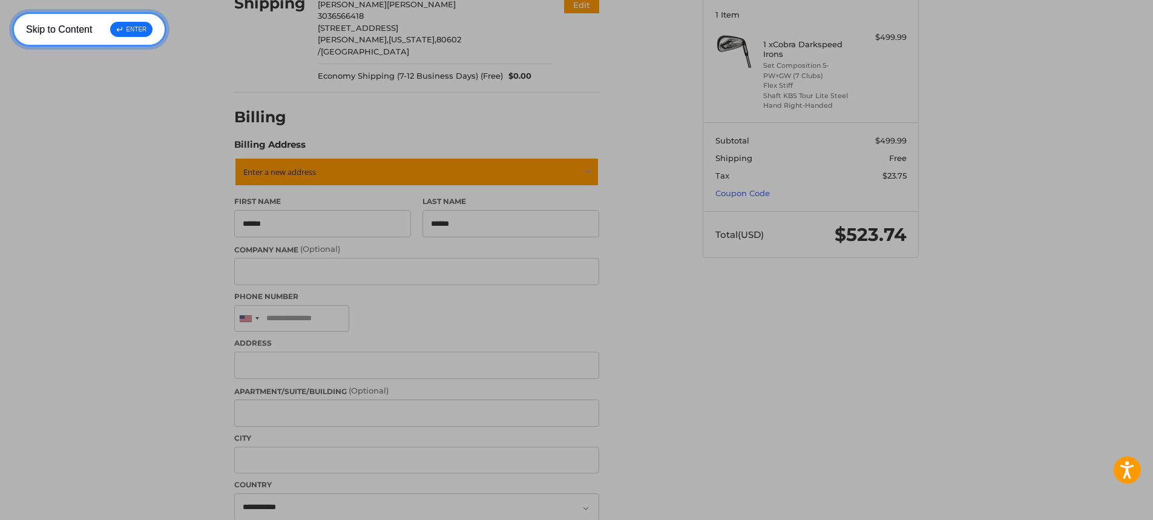 This screenshot has height=520, width=1153. Describe the element at coordinates (809, 49) in the screenshot. I see `h4: 1 x Cobra Darkspeed Irons` at that location.